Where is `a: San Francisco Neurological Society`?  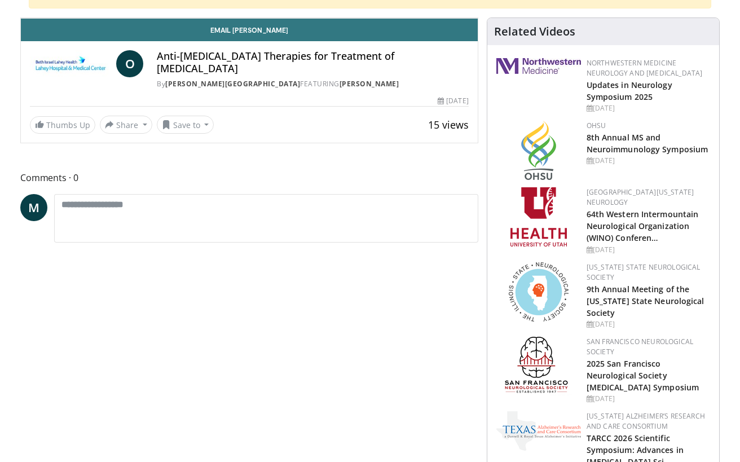
a: San Francisco Neurological Society is located at coordinates (640, 346).